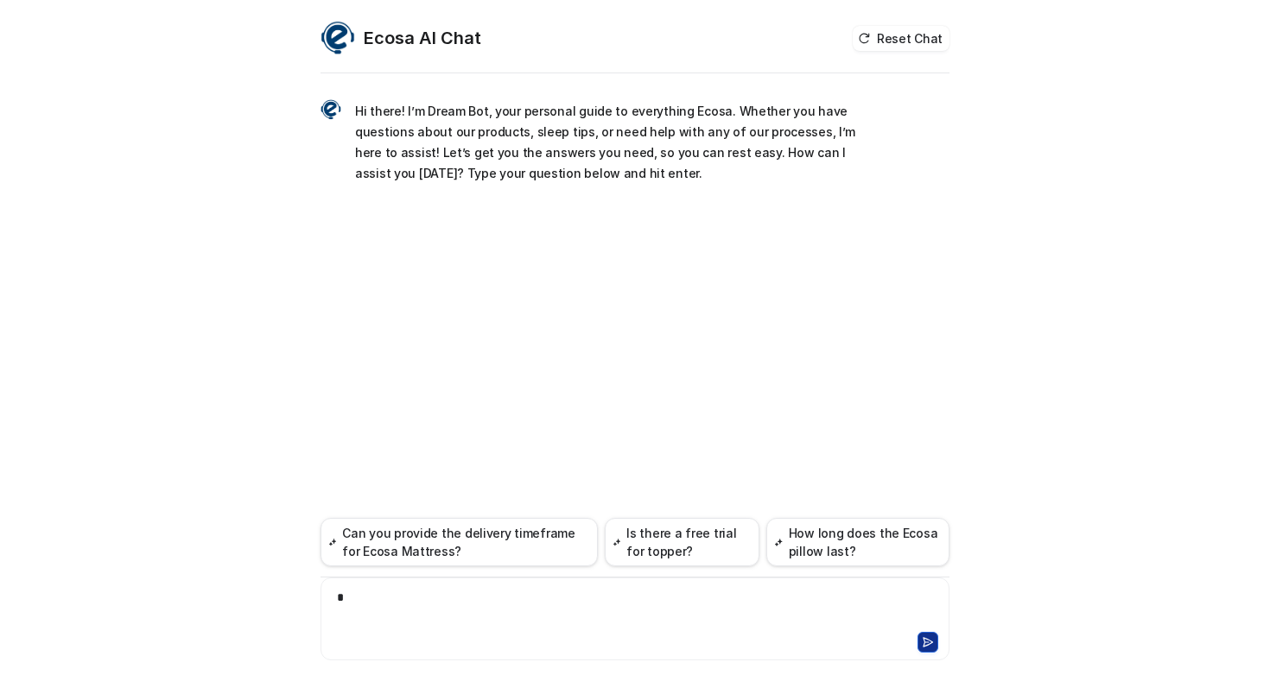 This screenshot has height=681, width=1270. I want to click on button: How long does the Ecosa pillow last?, so click(858, 542).